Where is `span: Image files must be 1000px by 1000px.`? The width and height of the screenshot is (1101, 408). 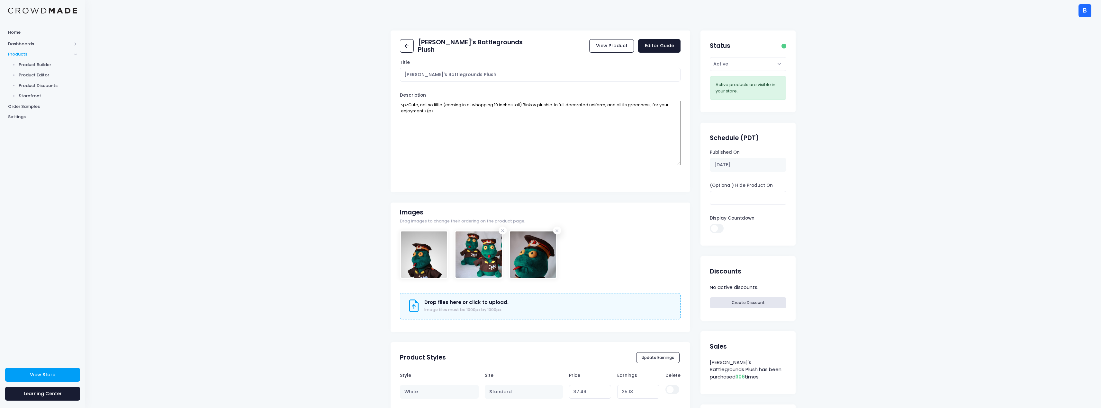
span: Image files must be 1000px by 1000px. is located at coordinates (463, 310).